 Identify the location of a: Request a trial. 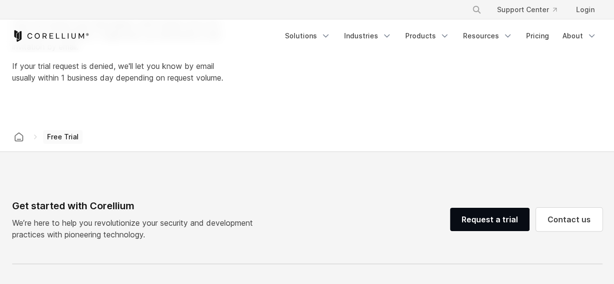
(490, 220).